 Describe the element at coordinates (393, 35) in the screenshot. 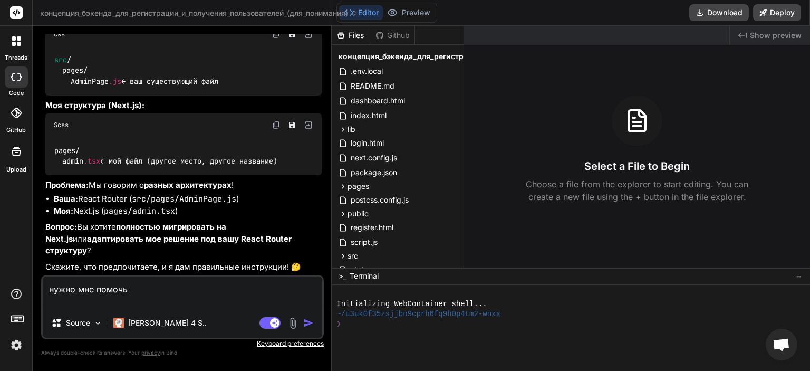

I see `div: Github` at that location.